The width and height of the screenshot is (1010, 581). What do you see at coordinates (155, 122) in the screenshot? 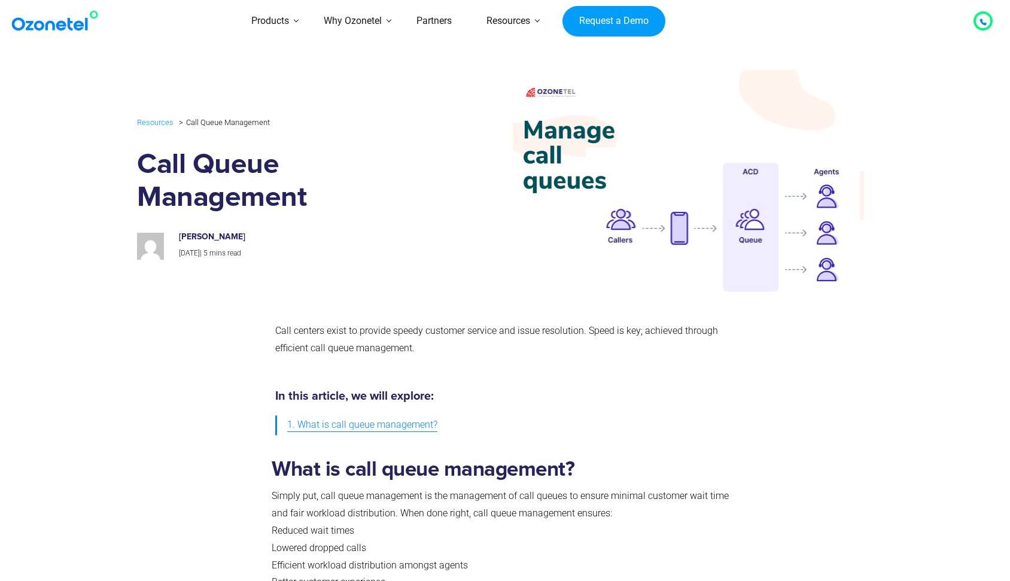
I see `a: Resources` at bounding box center [155, 122].